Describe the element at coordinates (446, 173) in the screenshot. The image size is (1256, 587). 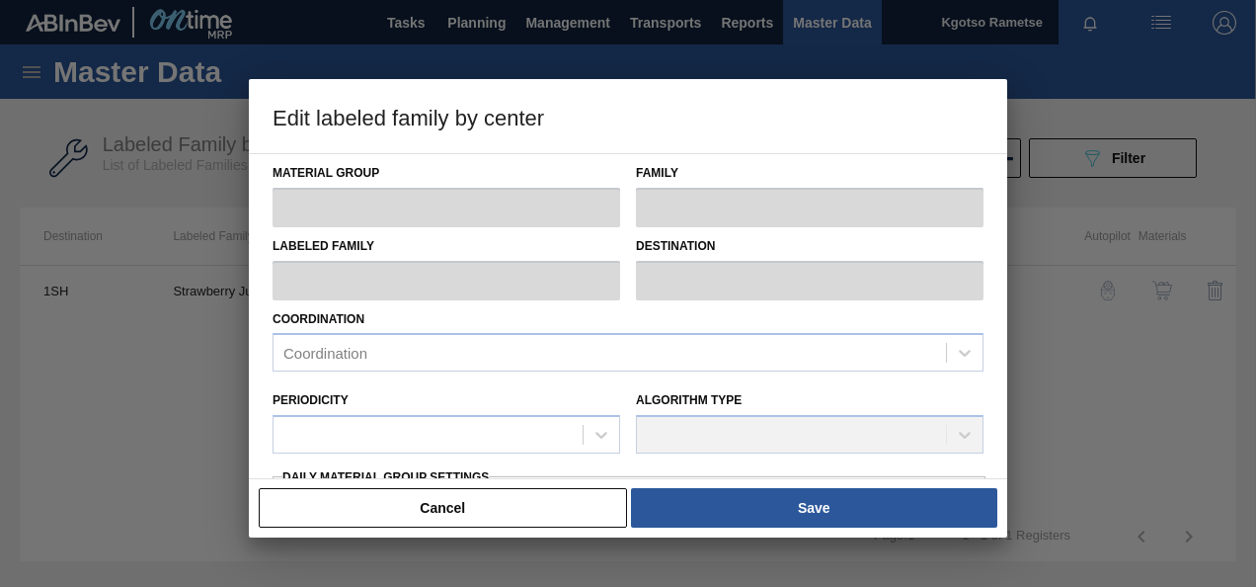
I see `label: Material Group` at that location.